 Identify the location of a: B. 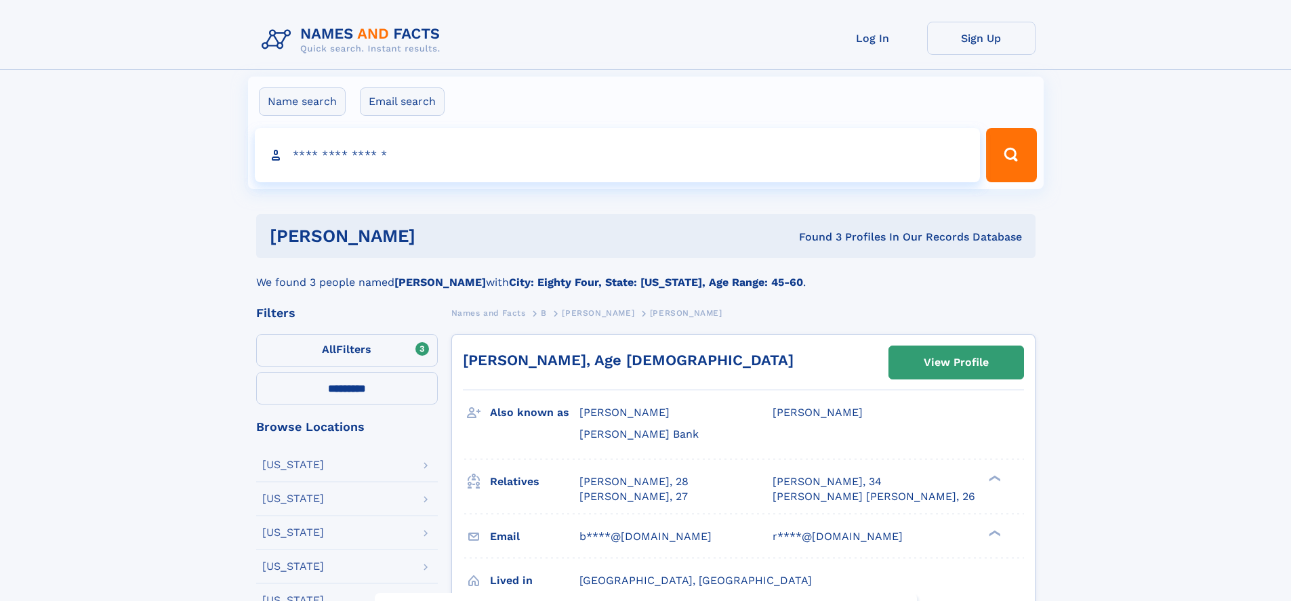
(544, 313).